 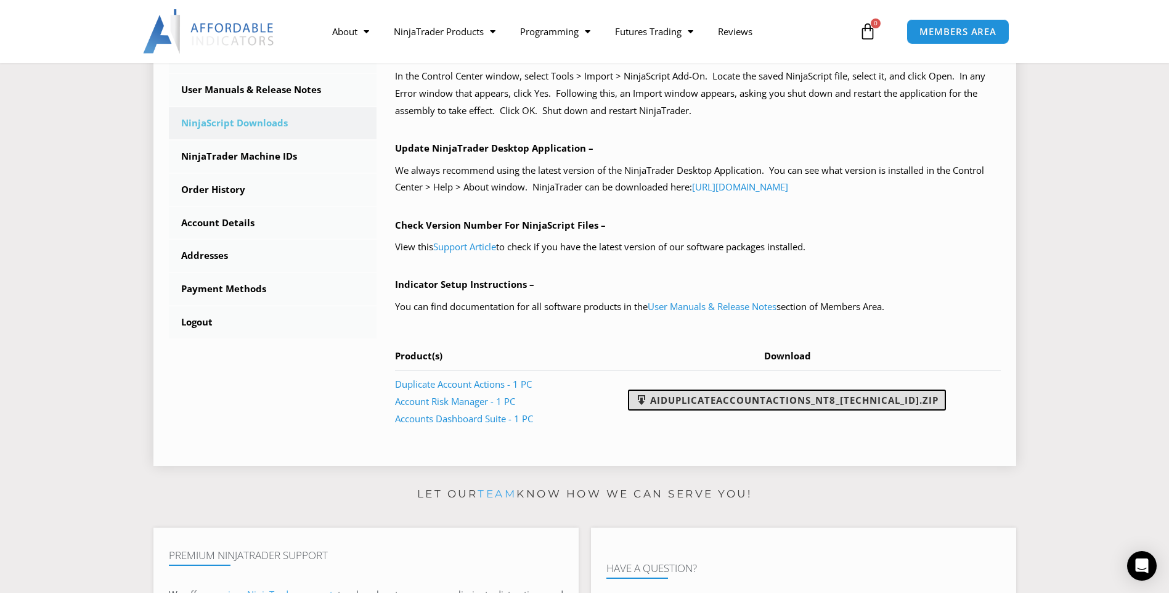 What do you see at coordinates (366, 555) in the screenshot?
I see `h4: Premium NinjaTrader Support` at bounding box center [366, 555].